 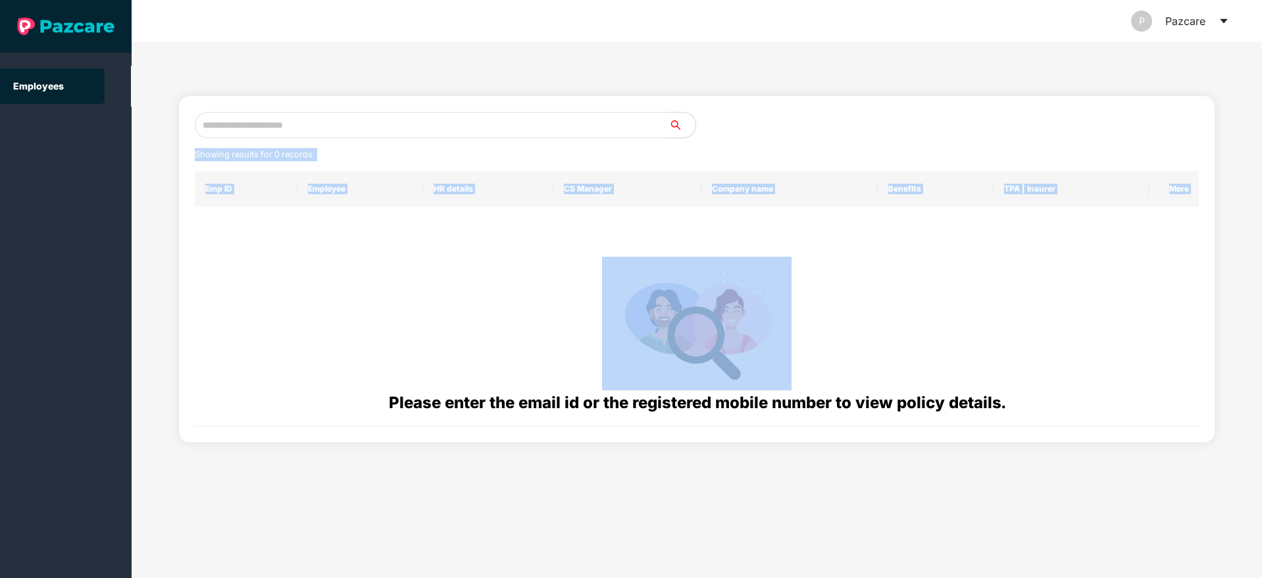 I want to click on a: Employees, so click(x=38, y=86).